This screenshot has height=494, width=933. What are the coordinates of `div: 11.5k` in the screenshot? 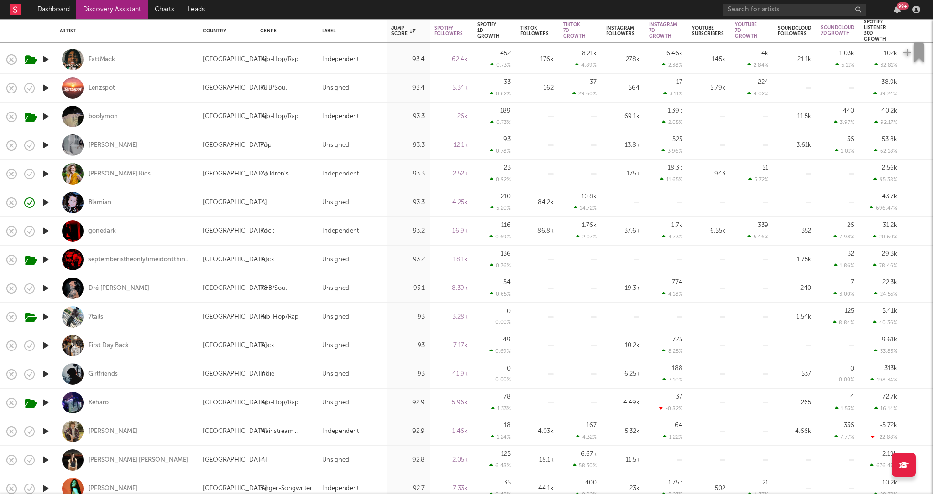 It's located at (623, 461).